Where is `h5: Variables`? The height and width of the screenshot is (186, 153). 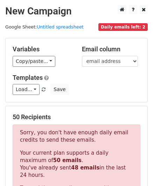
h5: Variables is located at coordinates (42, 49).